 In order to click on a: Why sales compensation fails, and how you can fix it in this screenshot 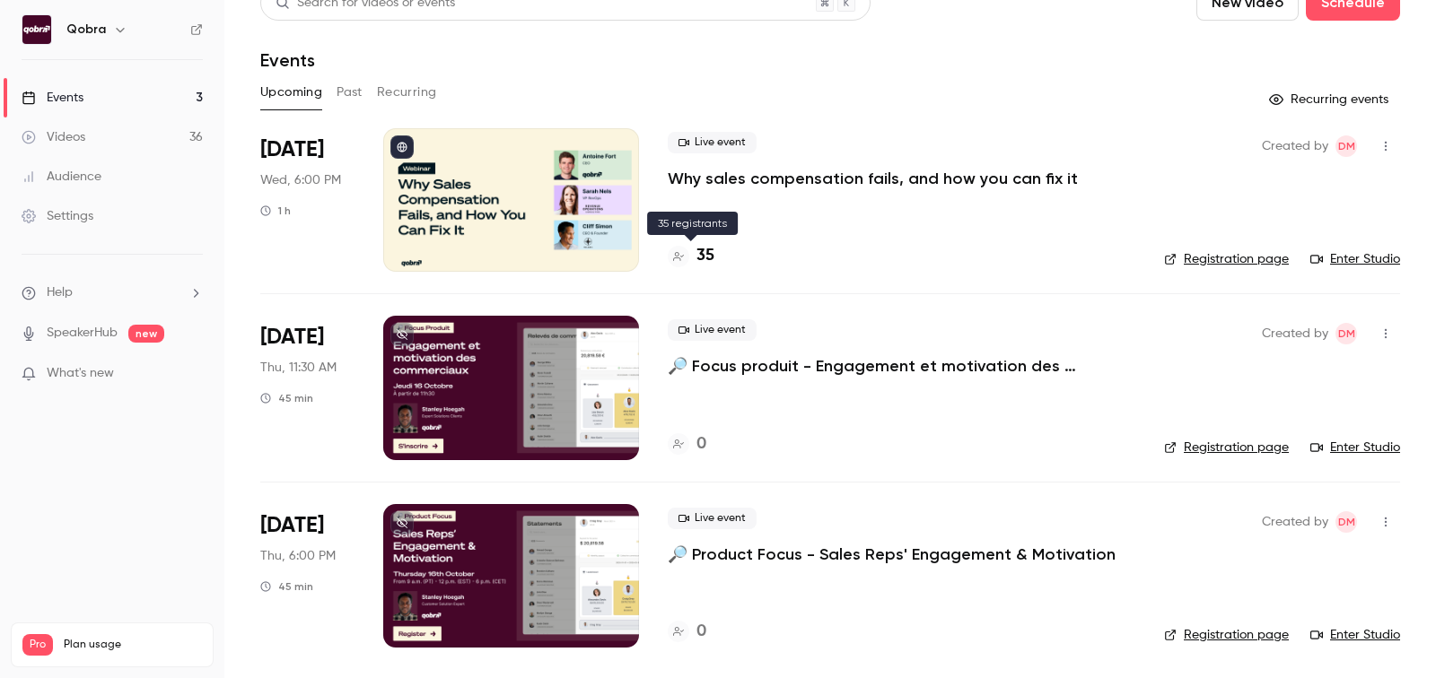, I will do `click(872, 179)`.